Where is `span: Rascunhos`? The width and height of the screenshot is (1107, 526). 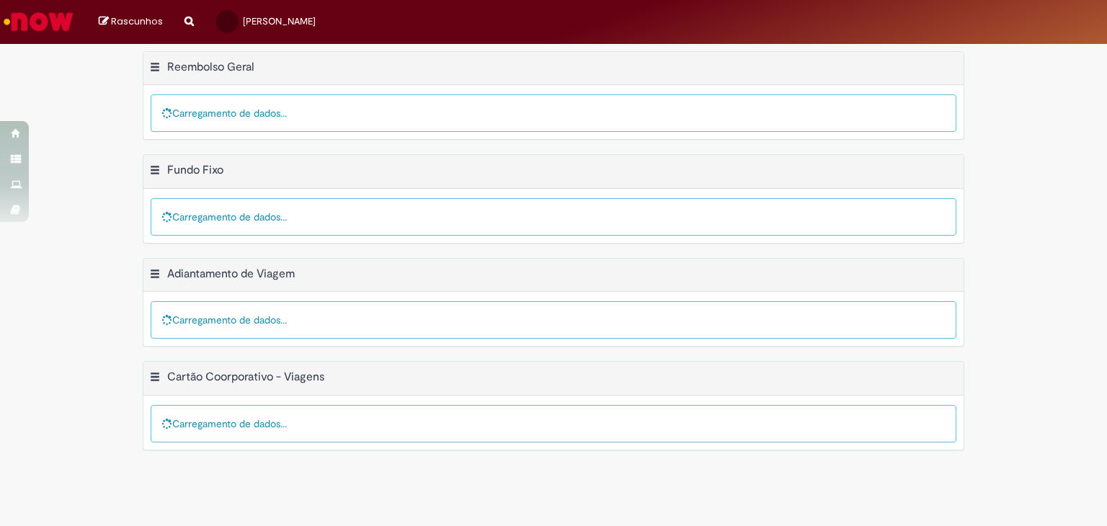
span: Rascunhos is located at coordinates (137, 21).